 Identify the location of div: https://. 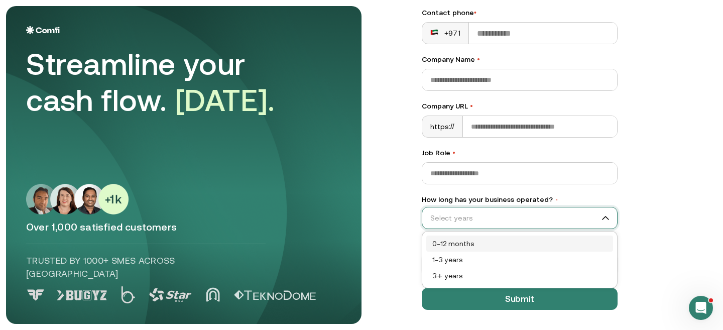
(442, 127).